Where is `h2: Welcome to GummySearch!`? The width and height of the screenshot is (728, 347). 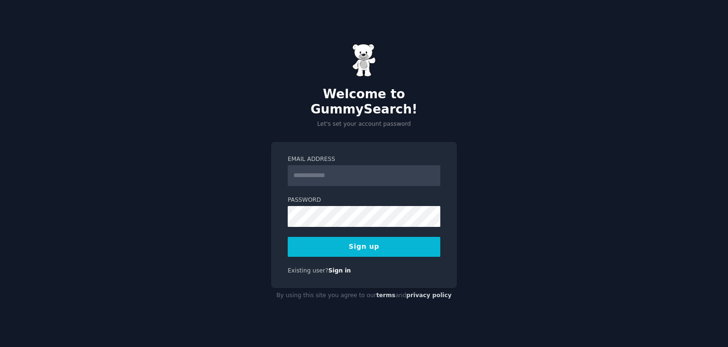
h2: Welcome to GummySearch! is located at coordinates (364, 101).